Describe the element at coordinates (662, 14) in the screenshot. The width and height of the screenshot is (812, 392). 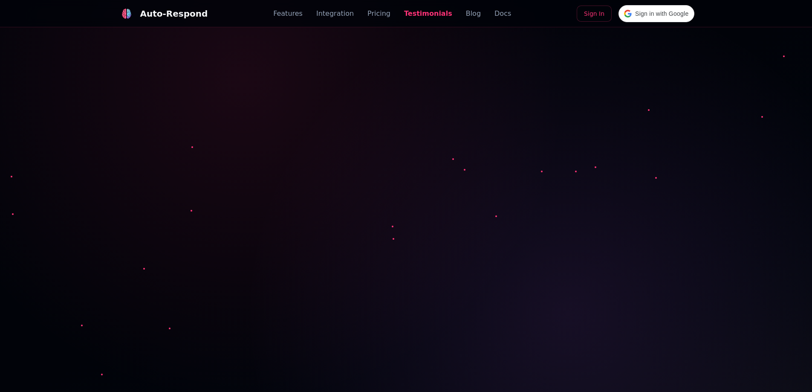
I see `span: Sign in with Google` at that location.